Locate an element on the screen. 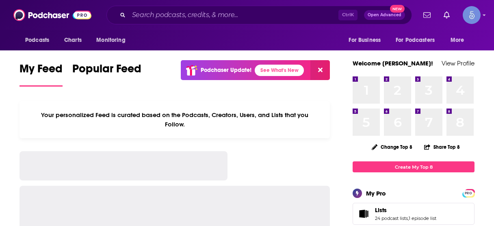 The width and height of the screenshot is (494, 226). span: Open Advanced is located at coordinates (384, 15).